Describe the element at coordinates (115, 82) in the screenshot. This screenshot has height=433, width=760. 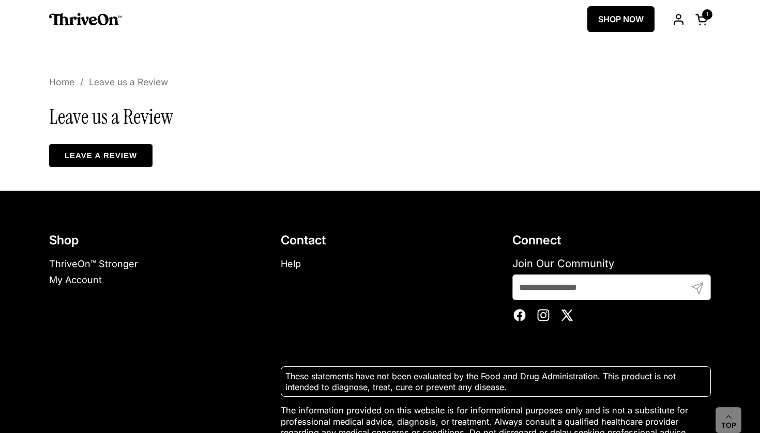
I see `nav: breadcrumbs` at that location.